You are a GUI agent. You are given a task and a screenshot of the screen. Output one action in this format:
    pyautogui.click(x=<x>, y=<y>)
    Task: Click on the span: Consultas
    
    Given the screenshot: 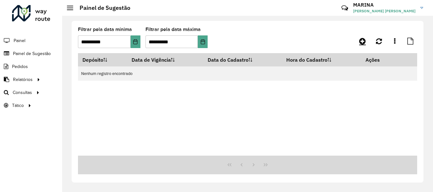 What is the action you would take?
    pyautogui.click(x=22, y=93)
    